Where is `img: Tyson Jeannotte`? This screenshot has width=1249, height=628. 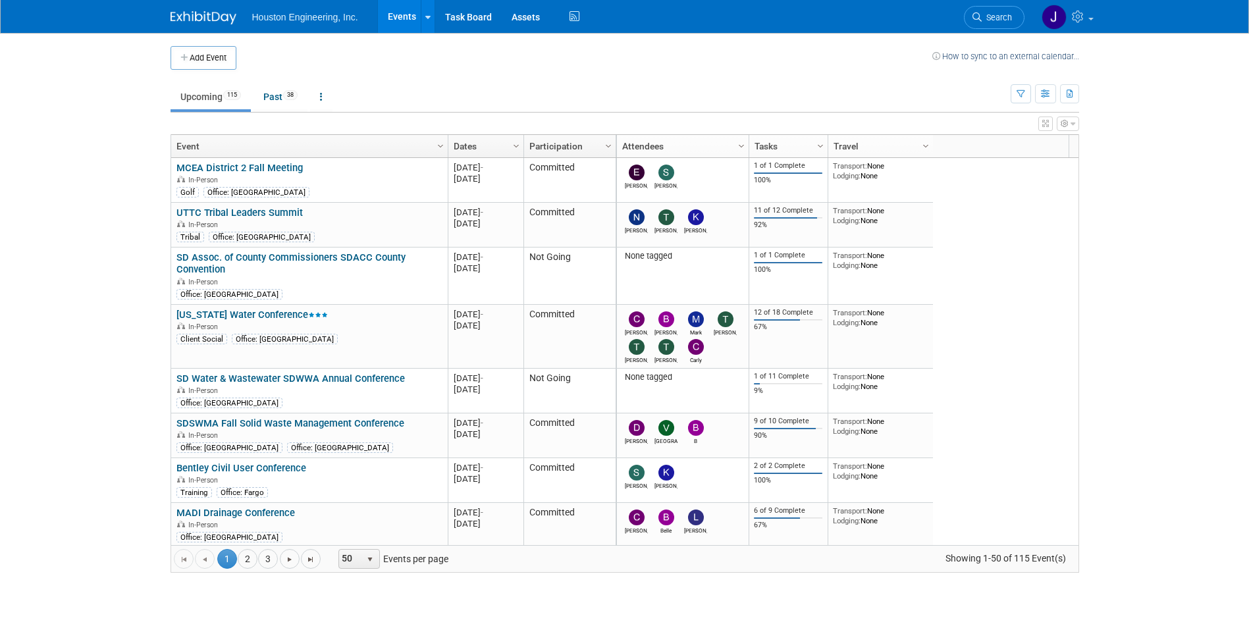 img: Tyson Jeannotte is located at coordinates (666, 217).